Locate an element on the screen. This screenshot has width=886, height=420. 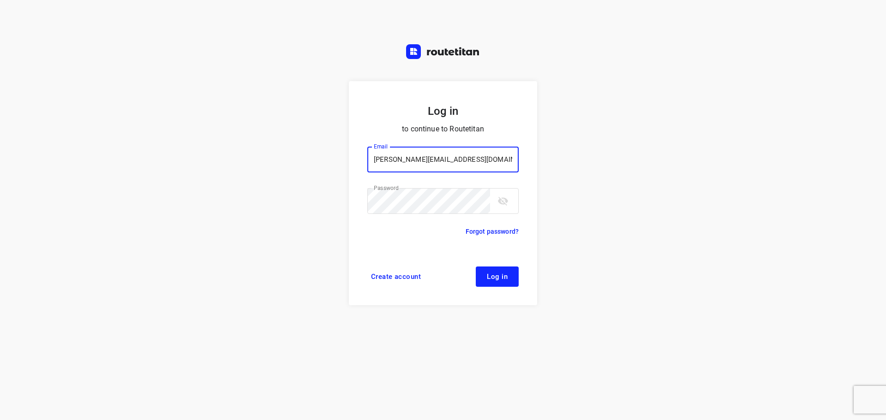
img: Routetitan is located at coordinates (443, 52).